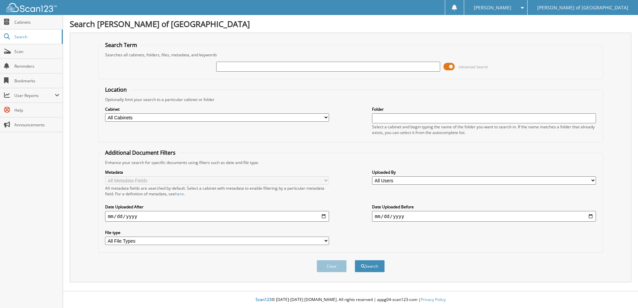  Describe the element at coordinates (37, 125) in the screenshot. I see `span: Announcements` at that location.